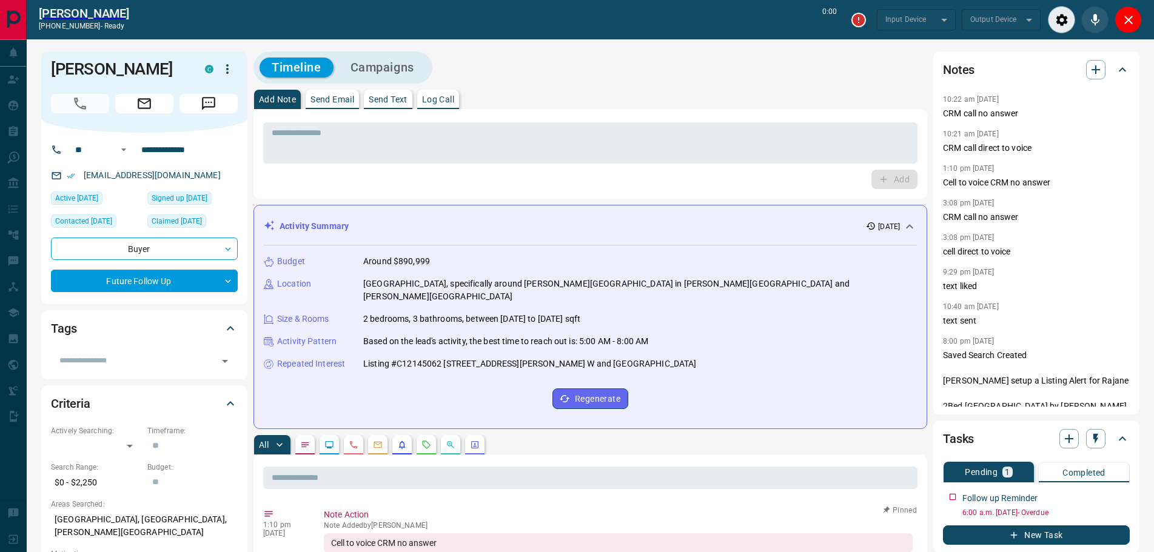 The width and height of the screenshot is (1154, 552). Describe the element at coordinates (192, 200) in the screenshot. I see `div: Fri May 15 2020` at that location.